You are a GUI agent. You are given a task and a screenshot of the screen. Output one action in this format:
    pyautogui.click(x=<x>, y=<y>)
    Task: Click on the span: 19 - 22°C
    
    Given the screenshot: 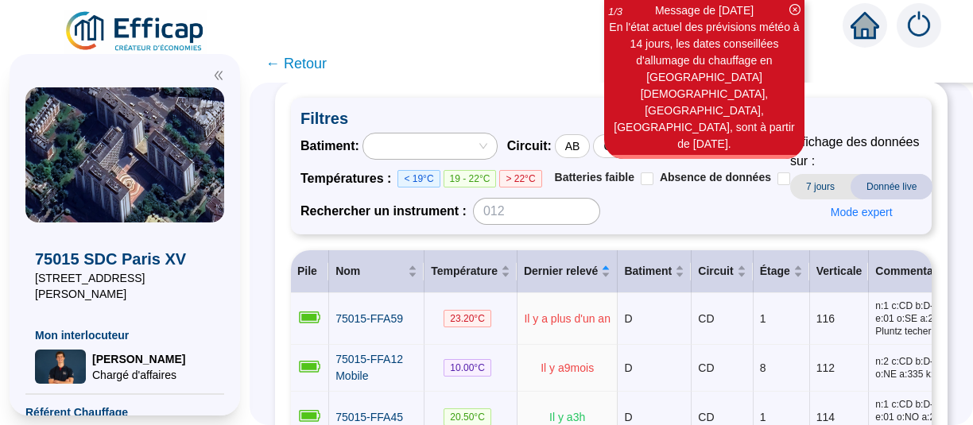 What is the action you would take?
    pyautogui.click(x=470, y=179)
    